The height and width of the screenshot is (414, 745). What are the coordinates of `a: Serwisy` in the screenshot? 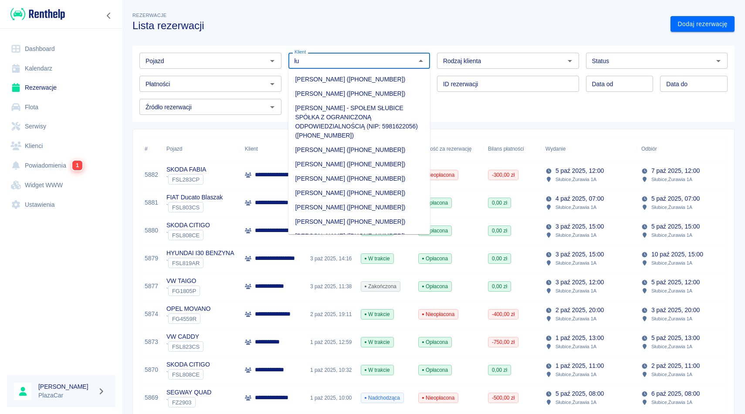 It's located at (61, 126).